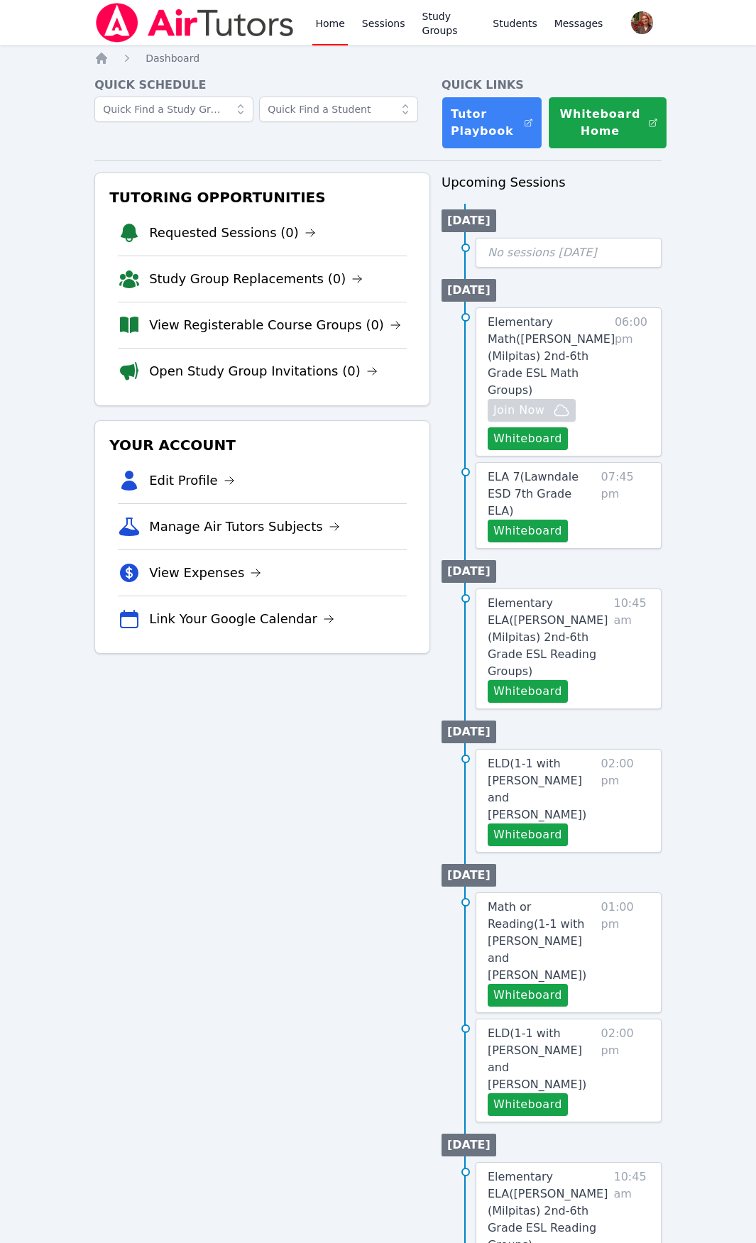 This screenshot has width=756, height=1243. What do you see at coordinates (205, 573) in the screenshot?
I see `a: View Expenses` at bounding box center [205, 573].